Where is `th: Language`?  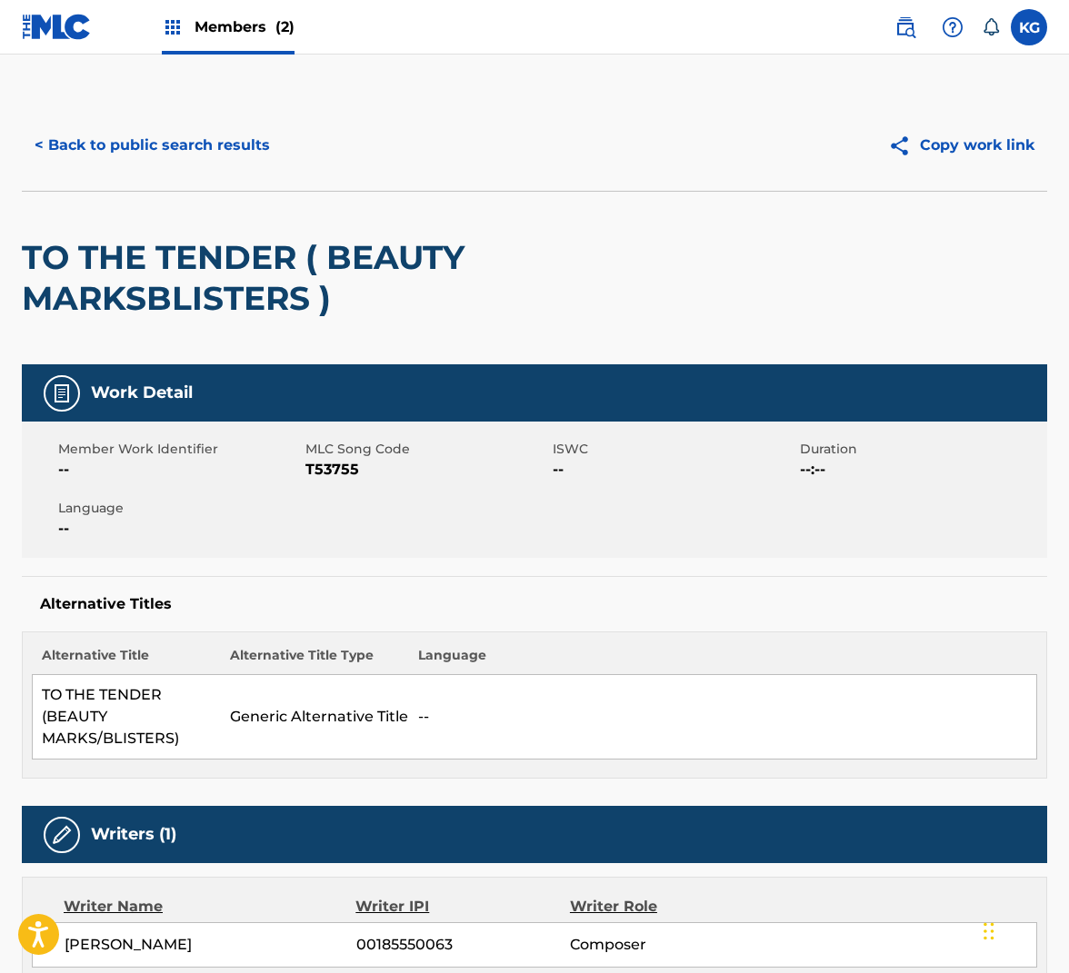
th: Language is located at coordinates (723, 661).